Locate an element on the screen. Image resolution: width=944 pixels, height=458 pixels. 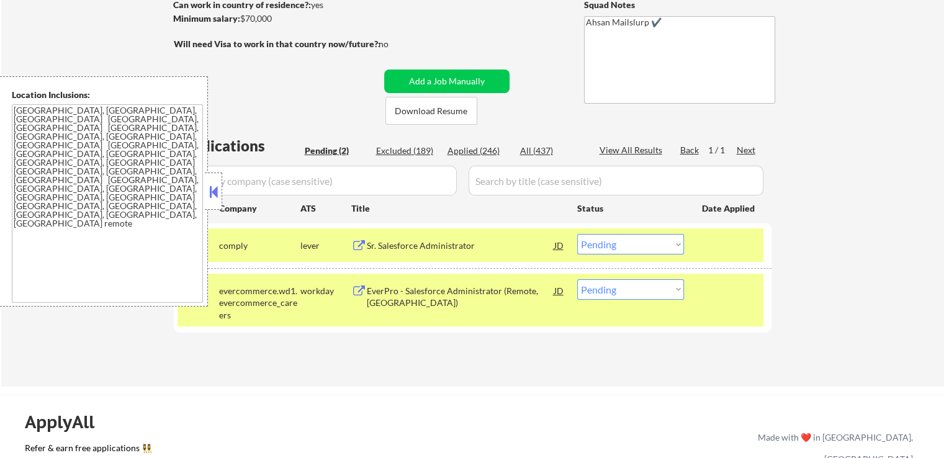
div: Date Applied is located at coordinates (730, 209).